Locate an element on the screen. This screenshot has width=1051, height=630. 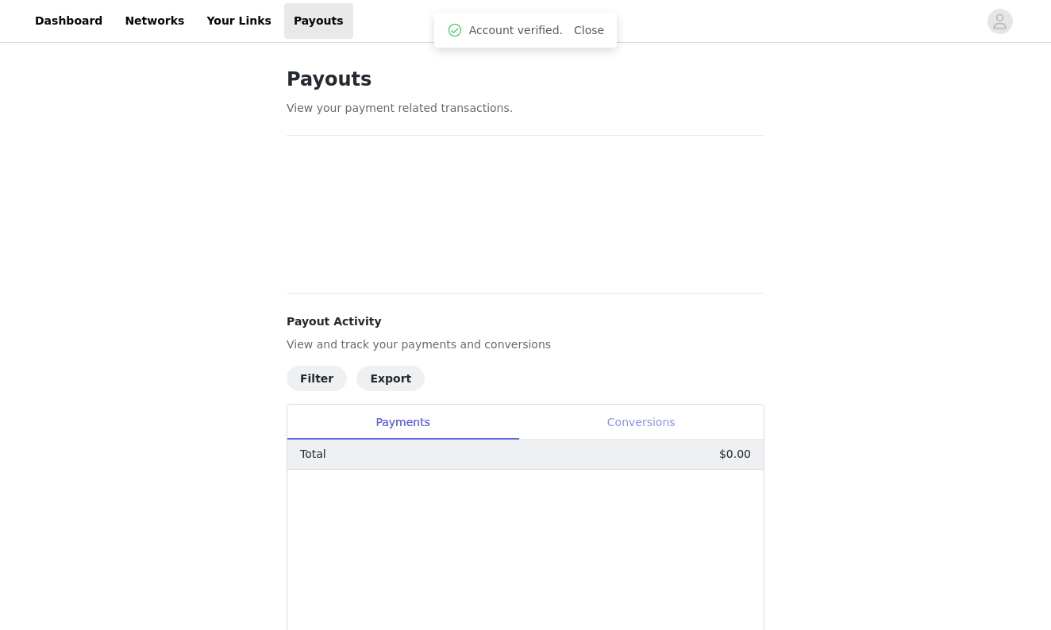
h1: Payouts is located at coordinates (526, 79).